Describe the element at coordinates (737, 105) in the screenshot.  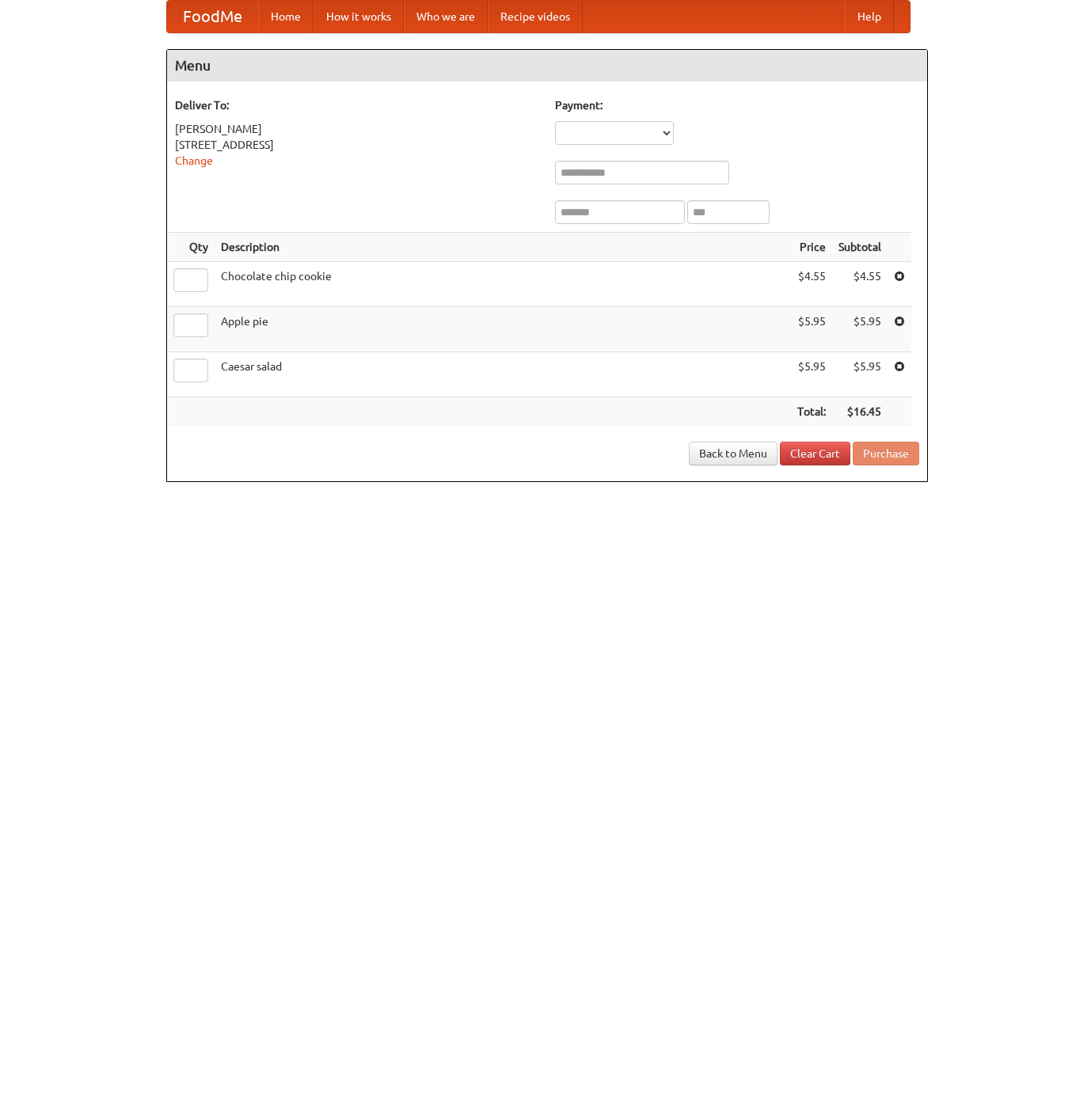
I see `h5: Payment:` at that location.